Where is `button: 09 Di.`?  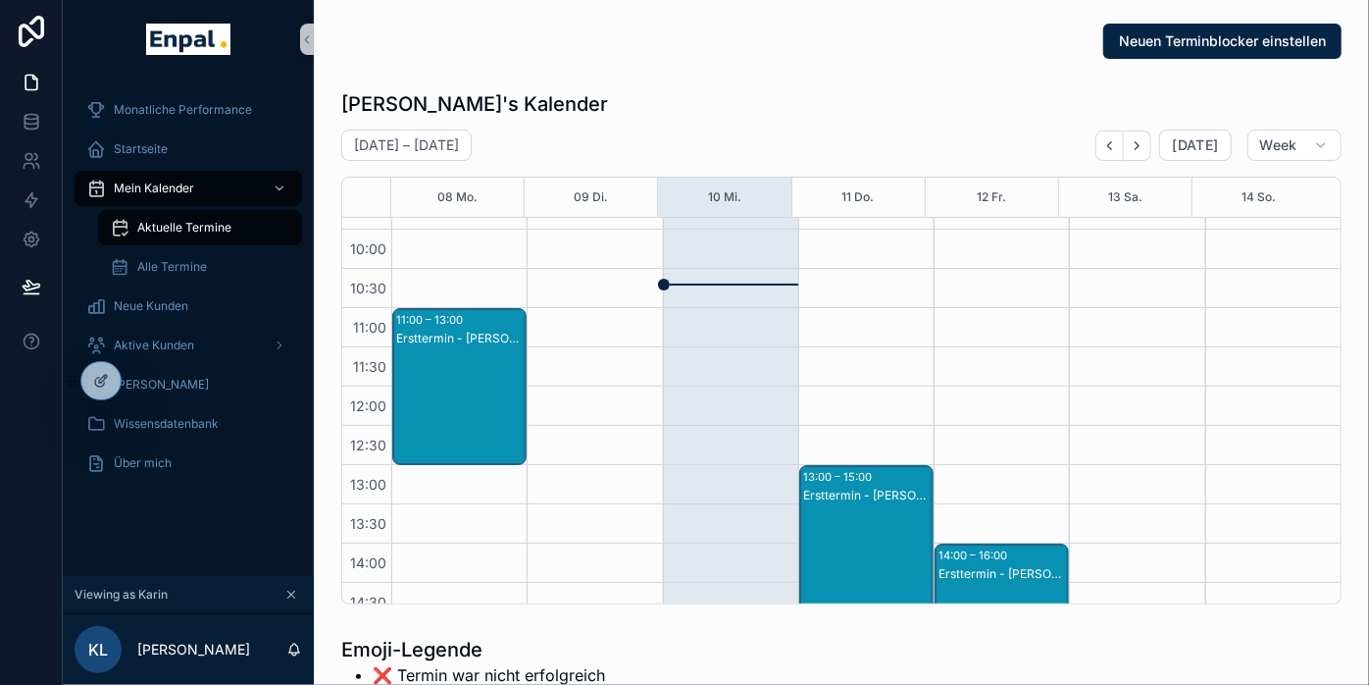 button: 09 Di. is located at coordinates (590, 197).